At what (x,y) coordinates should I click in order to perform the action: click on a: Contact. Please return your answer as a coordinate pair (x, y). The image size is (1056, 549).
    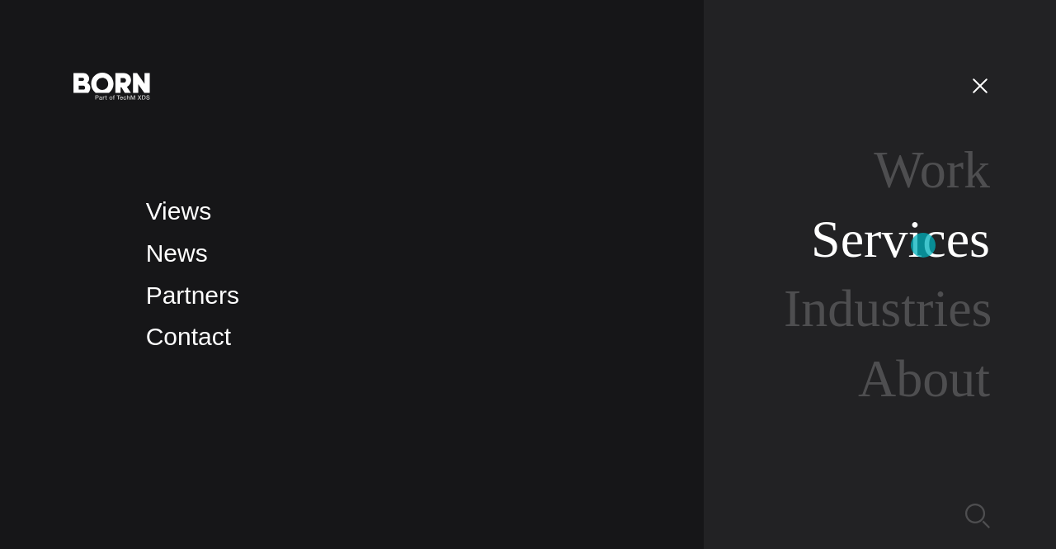
    Looking at the image, I should click on (188, 336).